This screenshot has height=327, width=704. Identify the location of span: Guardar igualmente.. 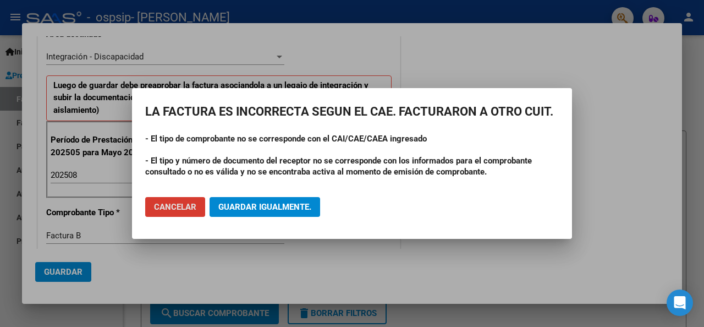
(264, 207).